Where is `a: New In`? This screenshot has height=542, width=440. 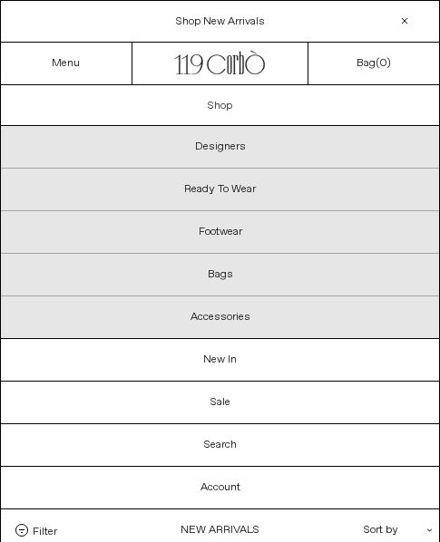 a: New In is located at coordinates (219, 360).